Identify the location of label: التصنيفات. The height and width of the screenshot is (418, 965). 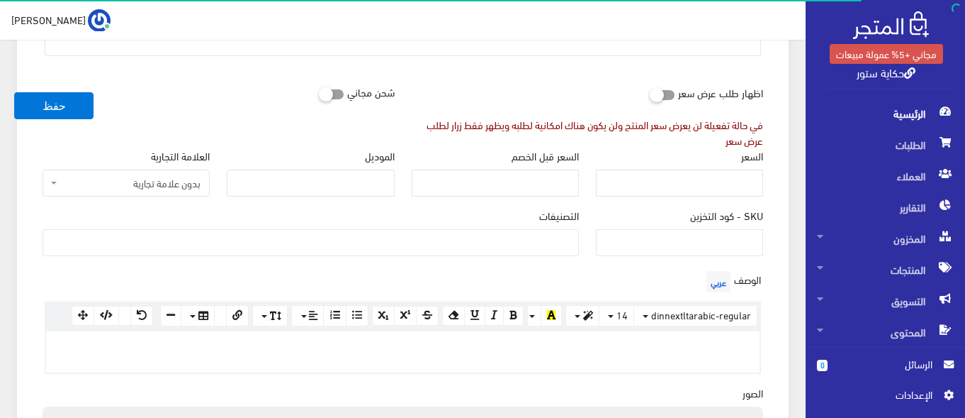
(559, 215).